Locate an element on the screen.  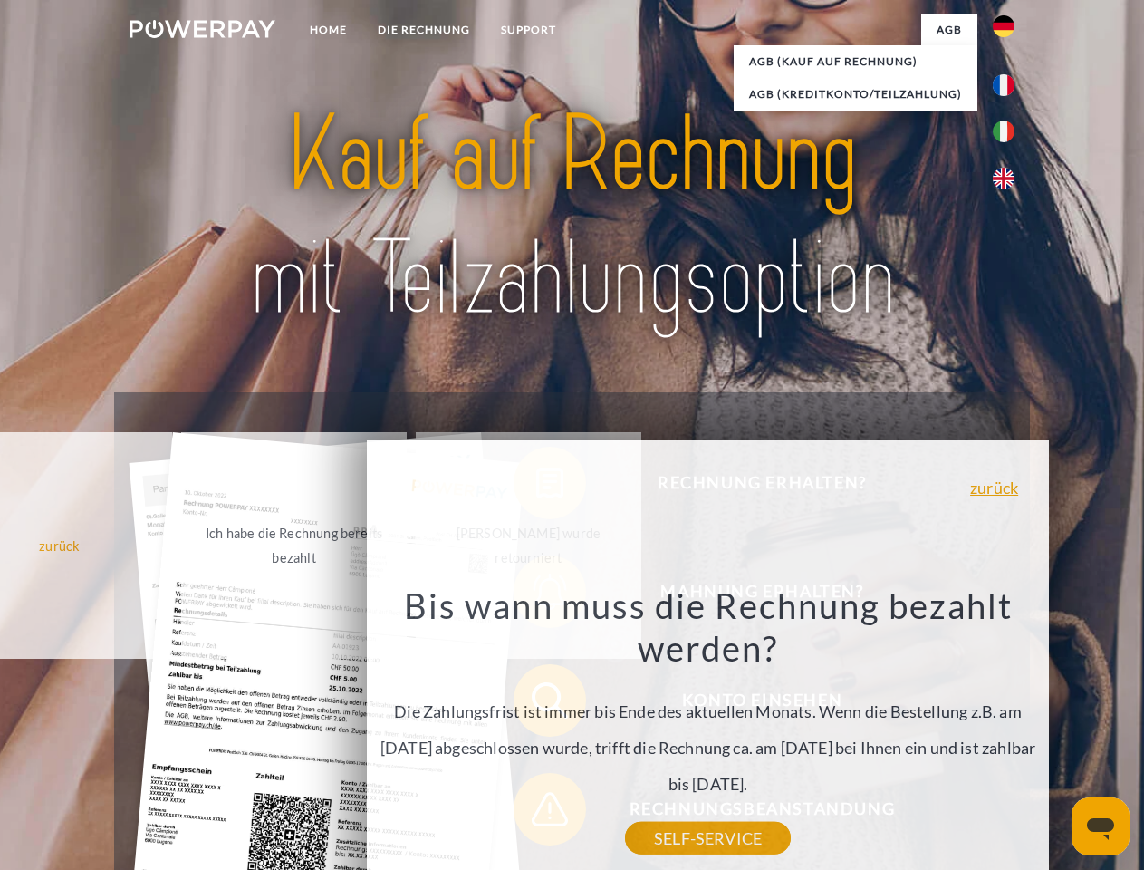
a: Home is located at coordinates (328, 30).